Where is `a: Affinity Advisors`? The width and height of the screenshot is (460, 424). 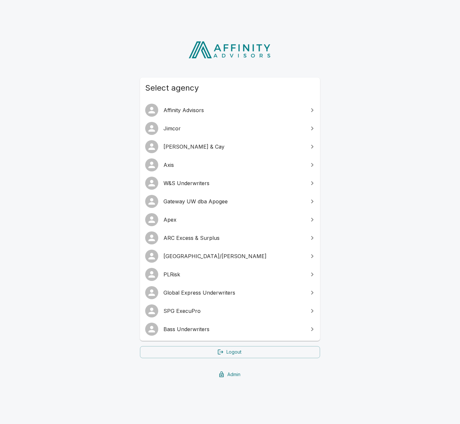 a: Affinity Advisors is located at coordinates (230, 110).